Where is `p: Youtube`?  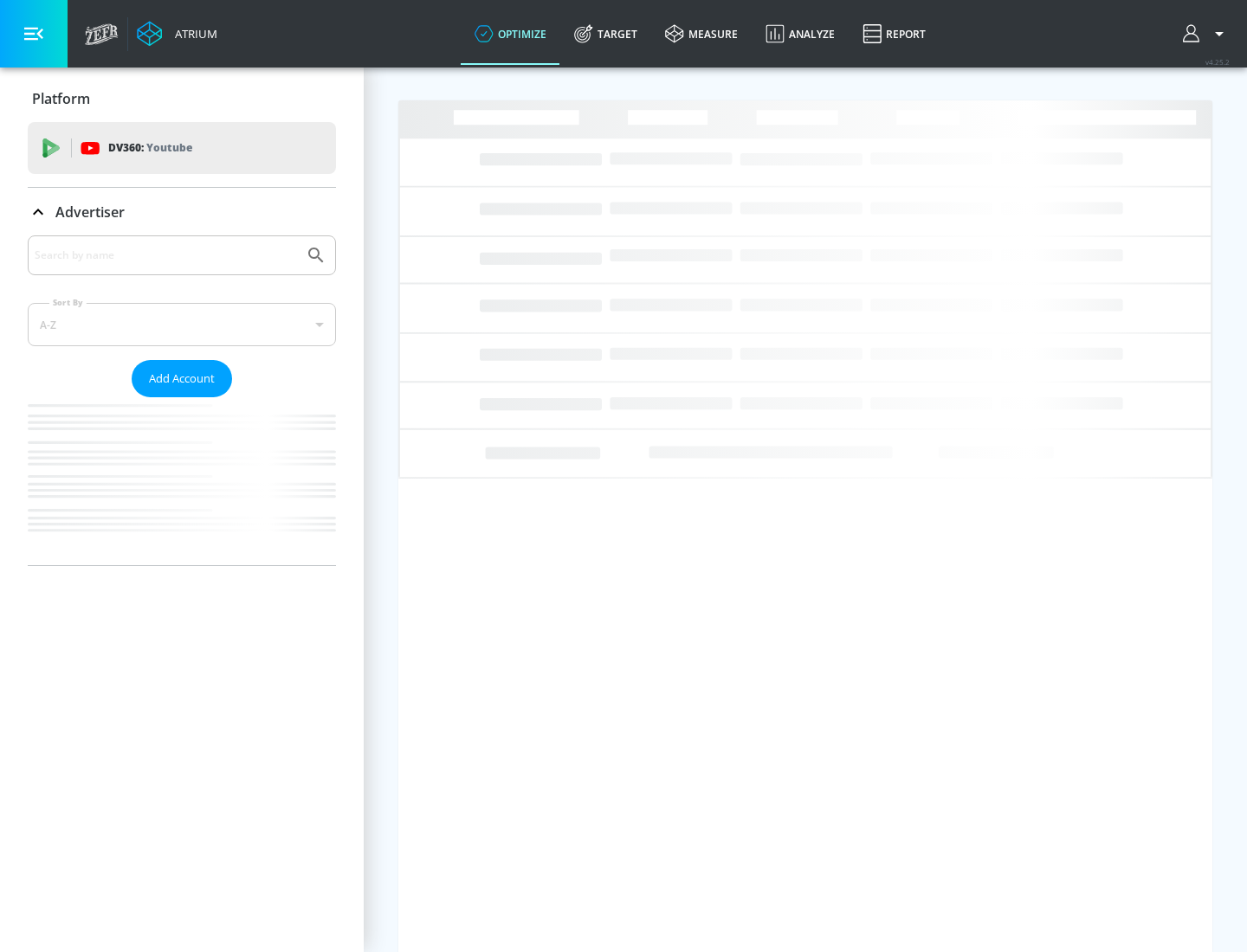
p: Youtube is located at coordinates (169, 147).